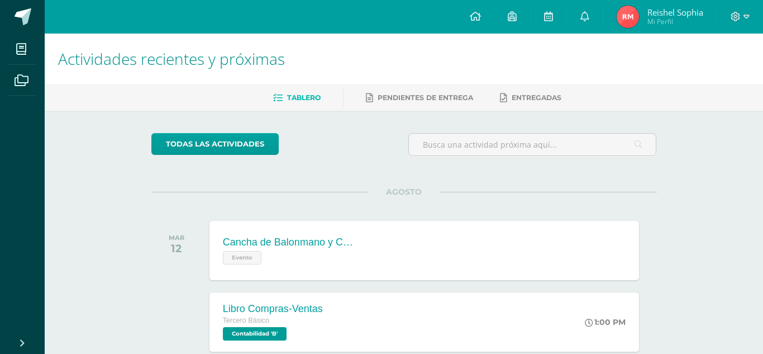 This screenshot has height=354, width=763. Describe the element at coordinates (242, 258) in the screenshot. I see `span: Evento` at that location.